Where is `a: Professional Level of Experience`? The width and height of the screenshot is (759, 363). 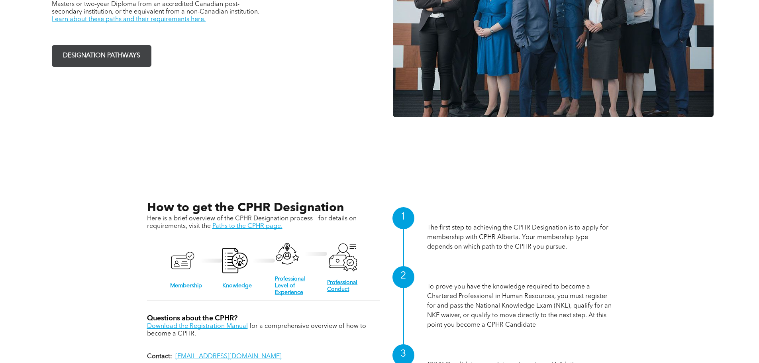
a: Professional Level of Experience is located at coordinates (290, 286).